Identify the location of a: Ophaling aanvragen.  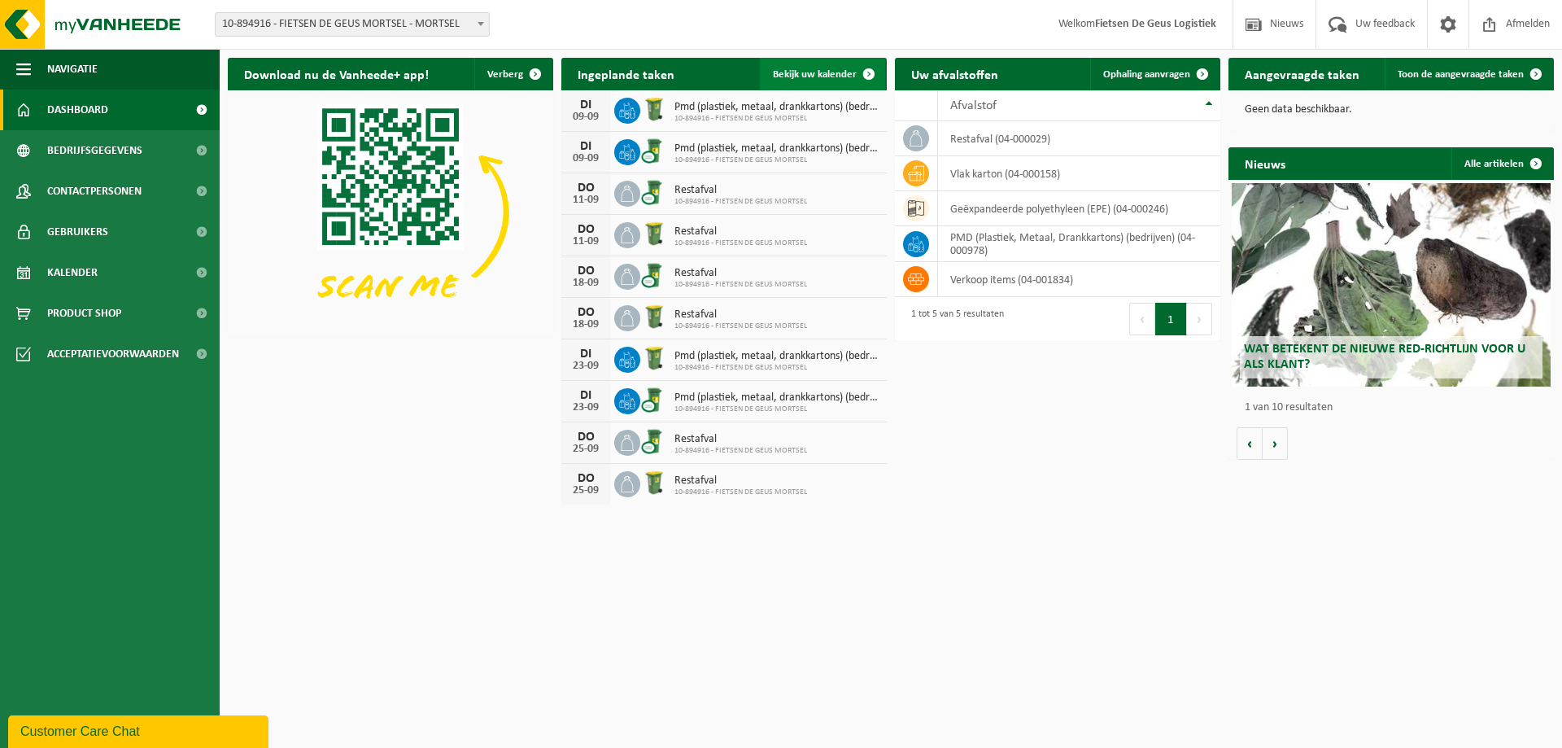
(1154, 74).